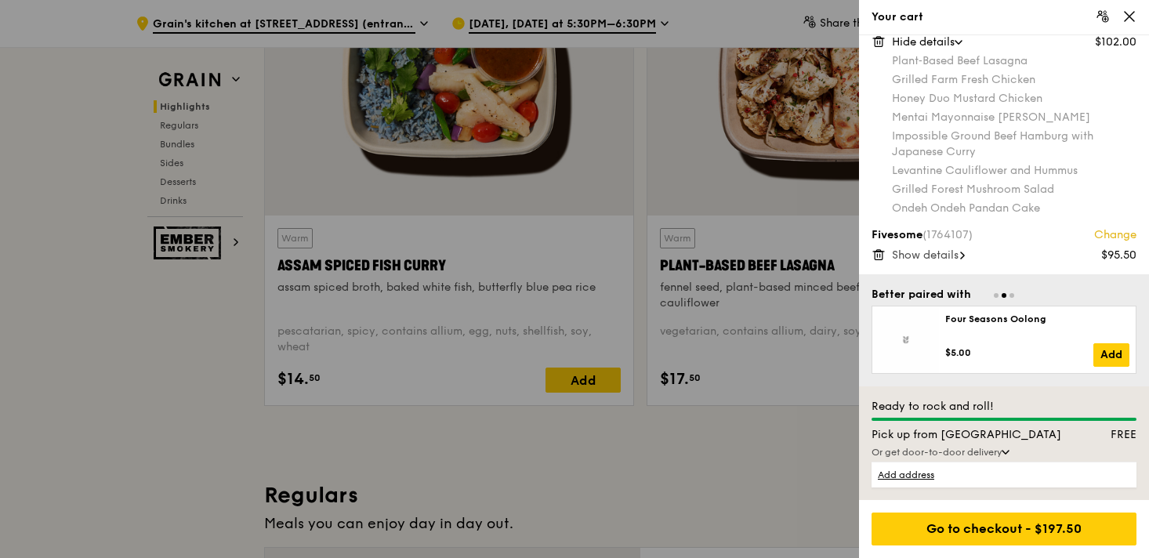  I want to click on div: Ondeh Ondeh Pandan Cake, so click(1015, 209).